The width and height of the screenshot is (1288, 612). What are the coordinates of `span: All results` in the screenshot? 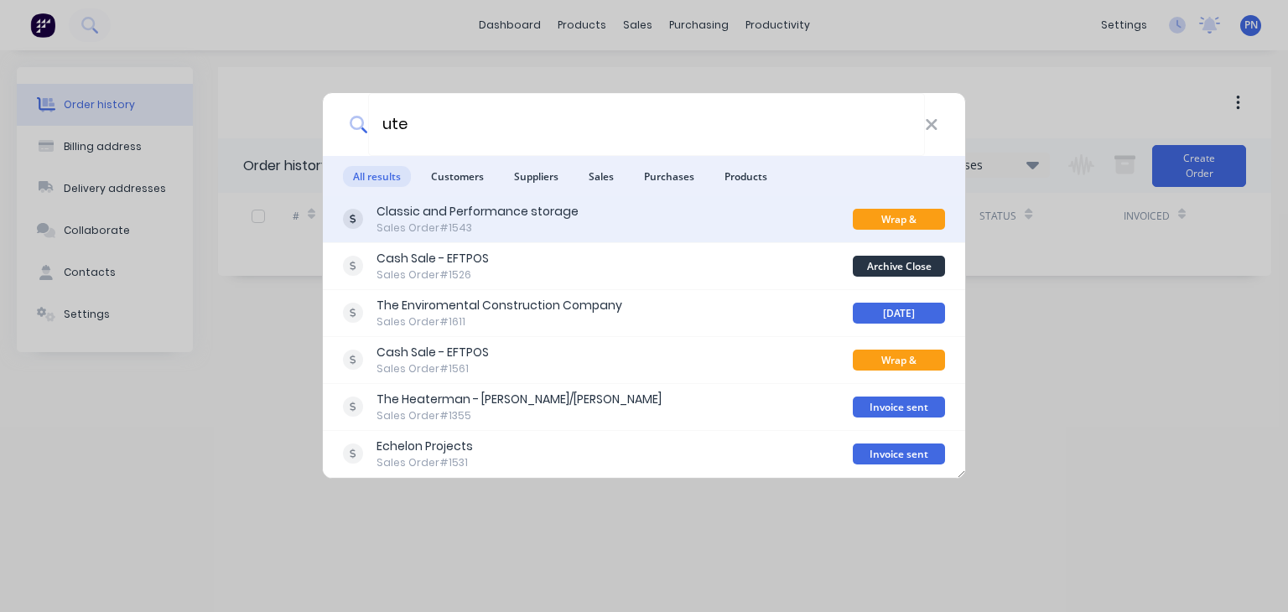 It's located at (377, 176).